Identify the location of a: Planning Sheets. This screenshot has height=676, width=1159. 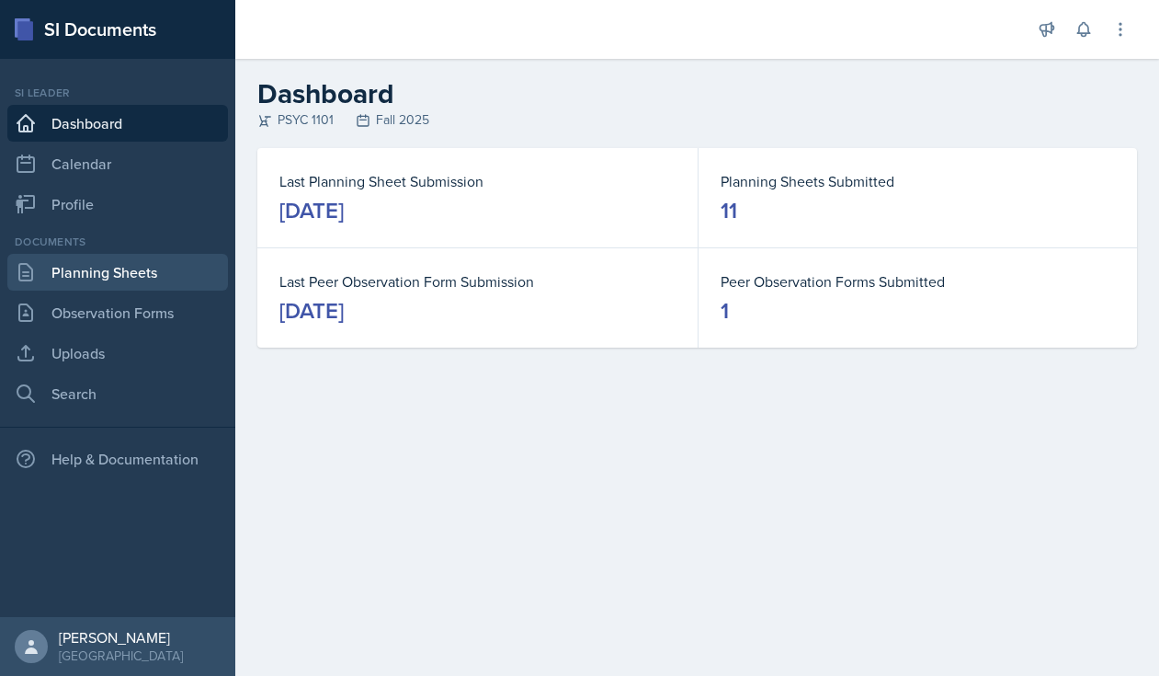
(118, 272).